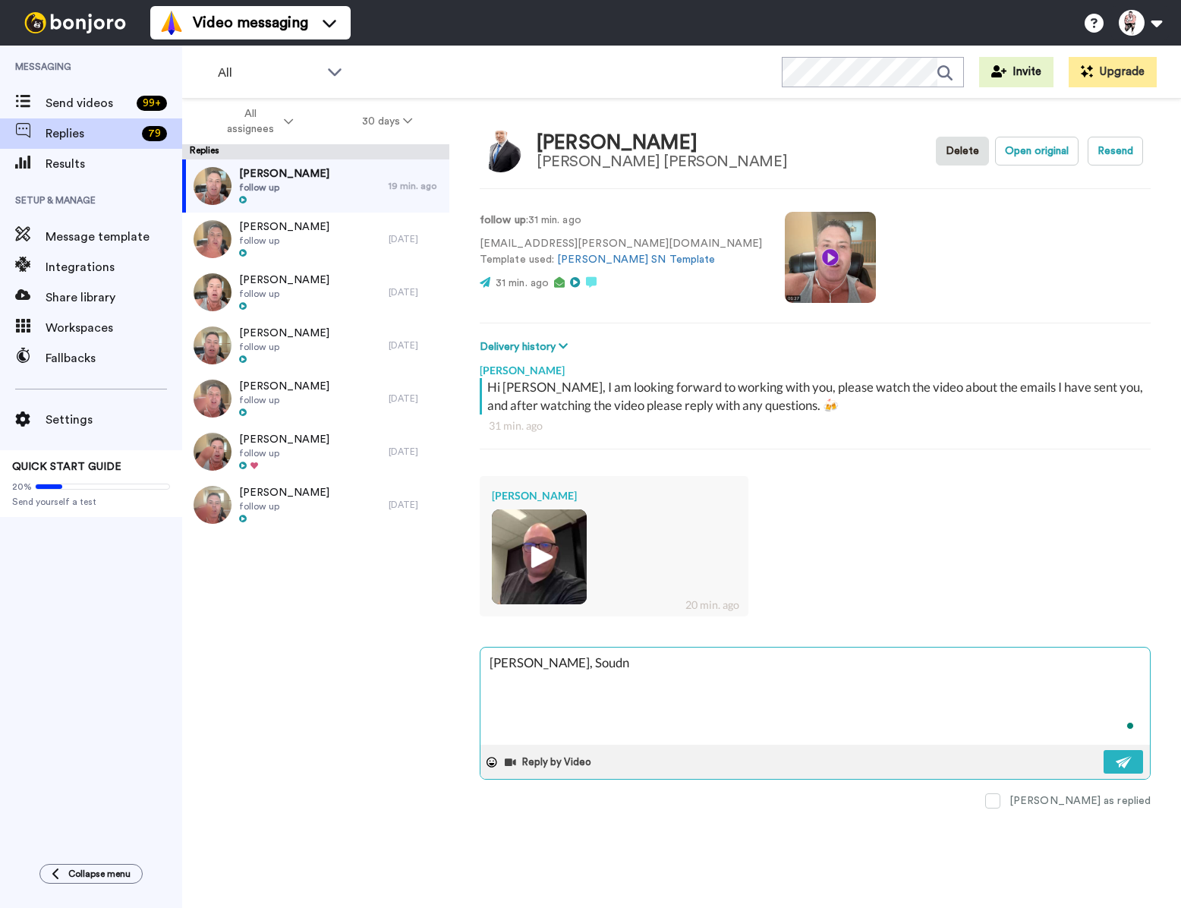 This screenshot has height=908, width=1181. What do you see at coordinates (88, 103) in the screenshot?
I see `span: Send videos` at bounding box center [88, 103].